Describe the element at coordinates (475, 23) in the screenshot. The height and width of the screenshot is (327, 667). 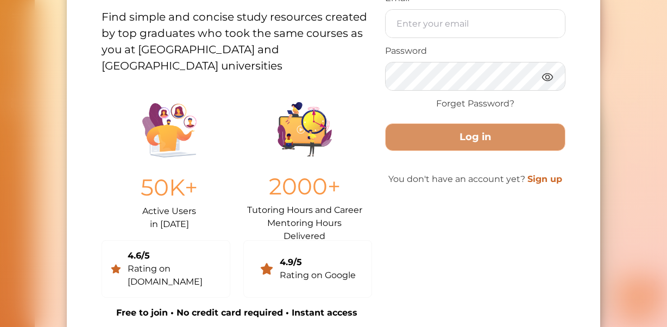
I see `input: Enter your email` at that location.